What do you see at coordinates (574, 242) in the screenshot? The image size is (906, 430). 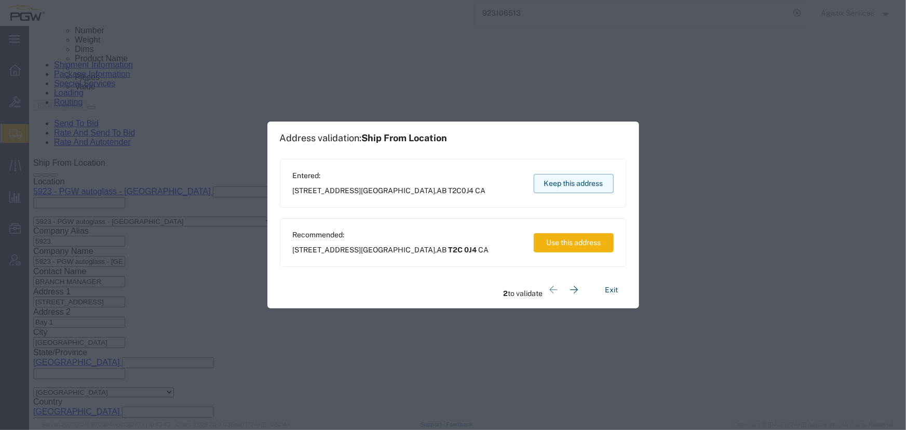 I see `button: Use this address` at bounding box center [574, 242].